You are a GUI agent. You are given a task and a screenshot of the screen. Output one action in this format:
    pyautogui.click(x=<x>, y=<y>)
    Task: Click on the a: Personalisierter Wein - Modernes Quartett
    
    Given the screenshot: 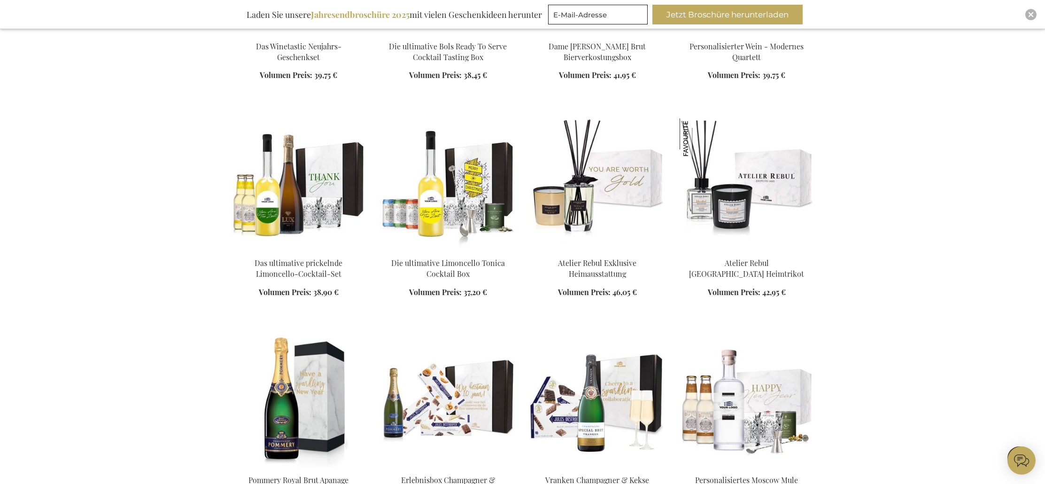 What is the action you would take?
    pyautogui.click(x=746, y=52)
    